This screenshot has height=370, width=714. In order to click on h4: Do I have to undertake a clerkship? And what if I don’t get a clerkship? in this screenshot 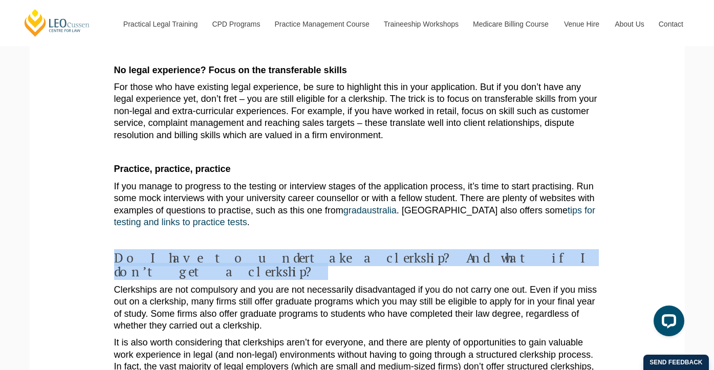, I will do `click(357, 265)`.